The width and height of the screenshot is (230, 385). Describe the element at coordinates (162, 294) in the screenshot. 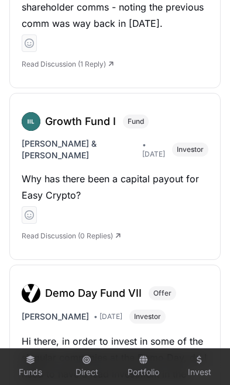

I see `span: Offer` at that location.